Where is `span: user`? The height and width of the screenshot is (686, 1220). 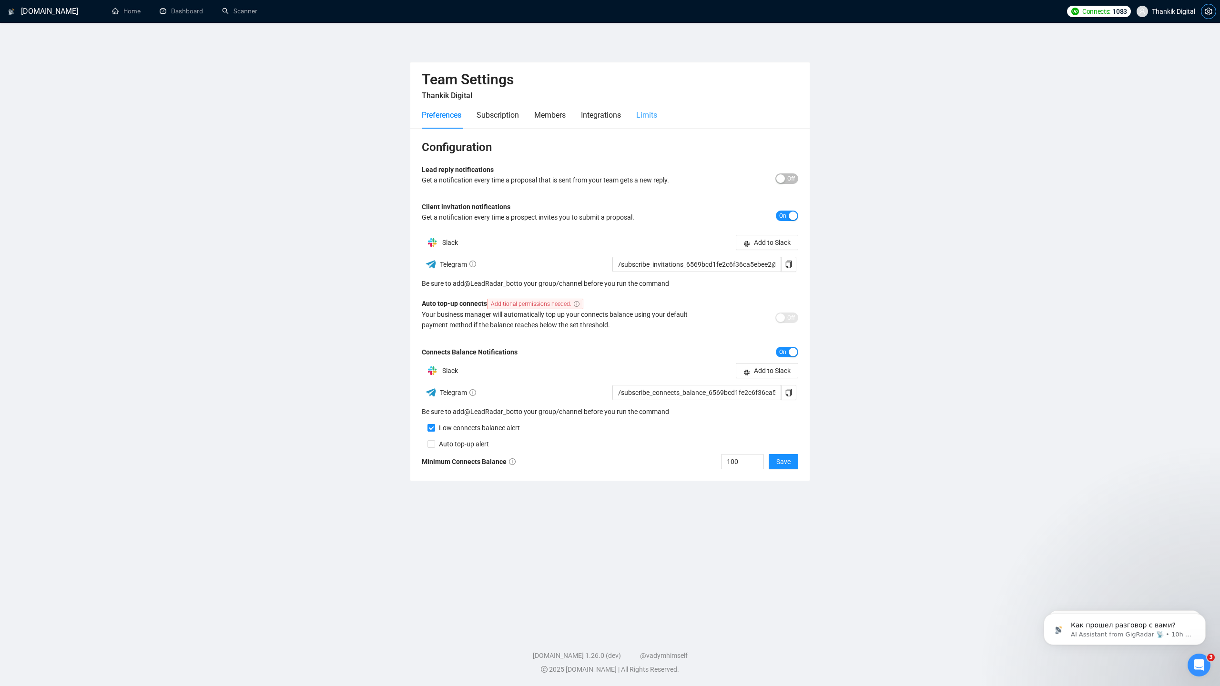 span: user is located at coordinates (1142, 11).